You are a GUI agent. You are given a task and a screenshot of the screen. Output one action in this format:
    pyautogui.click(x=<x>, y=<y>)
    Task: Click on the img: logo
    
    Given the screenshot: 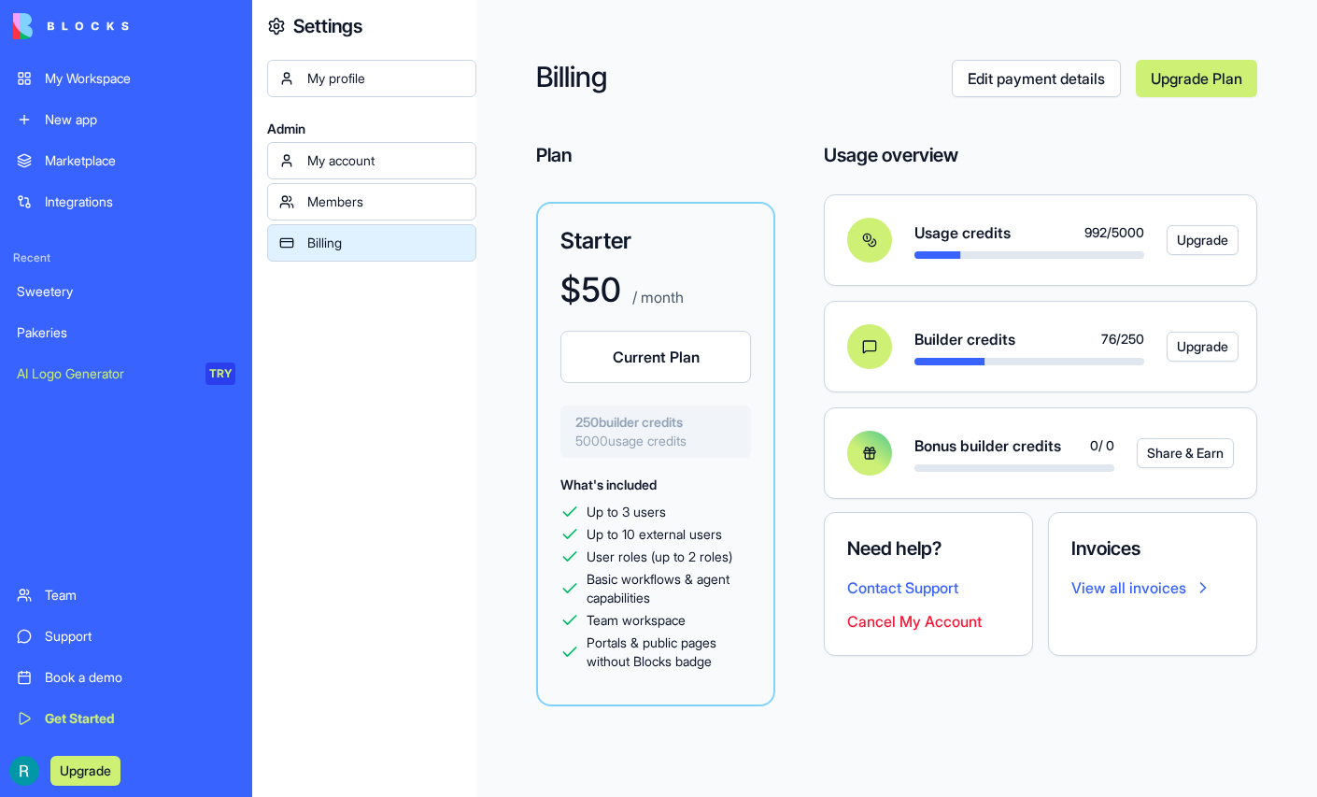 What is the action you would take?
    pyautogui.click(x=71, y=26)
    